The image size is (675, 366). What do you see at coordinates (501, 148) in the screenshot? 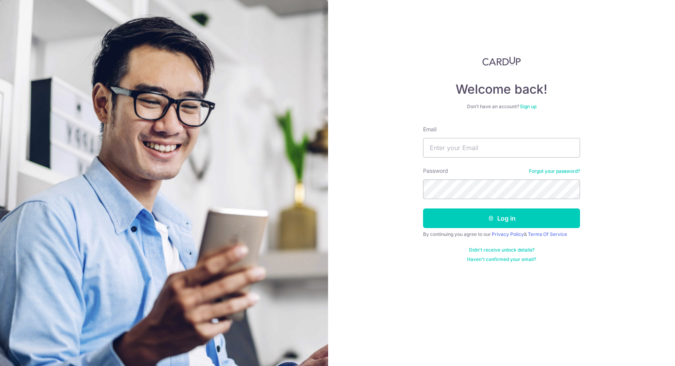
I see `input: Enter your Email` at bounding box center [501, 148].